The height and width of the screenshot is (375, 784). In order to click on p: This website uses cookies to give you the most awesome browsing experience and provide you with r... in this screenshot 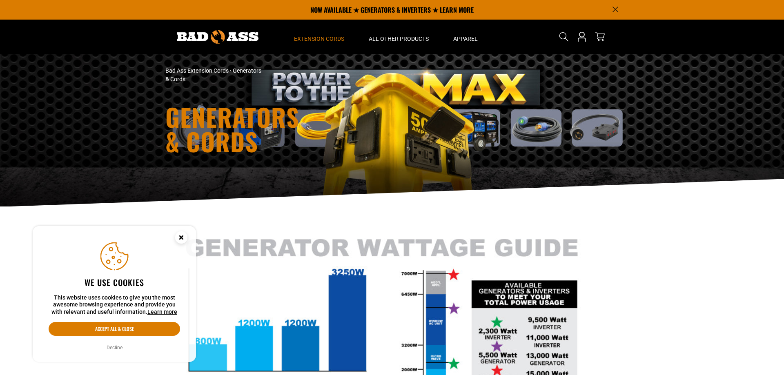, I will do `click(114, 305)`.